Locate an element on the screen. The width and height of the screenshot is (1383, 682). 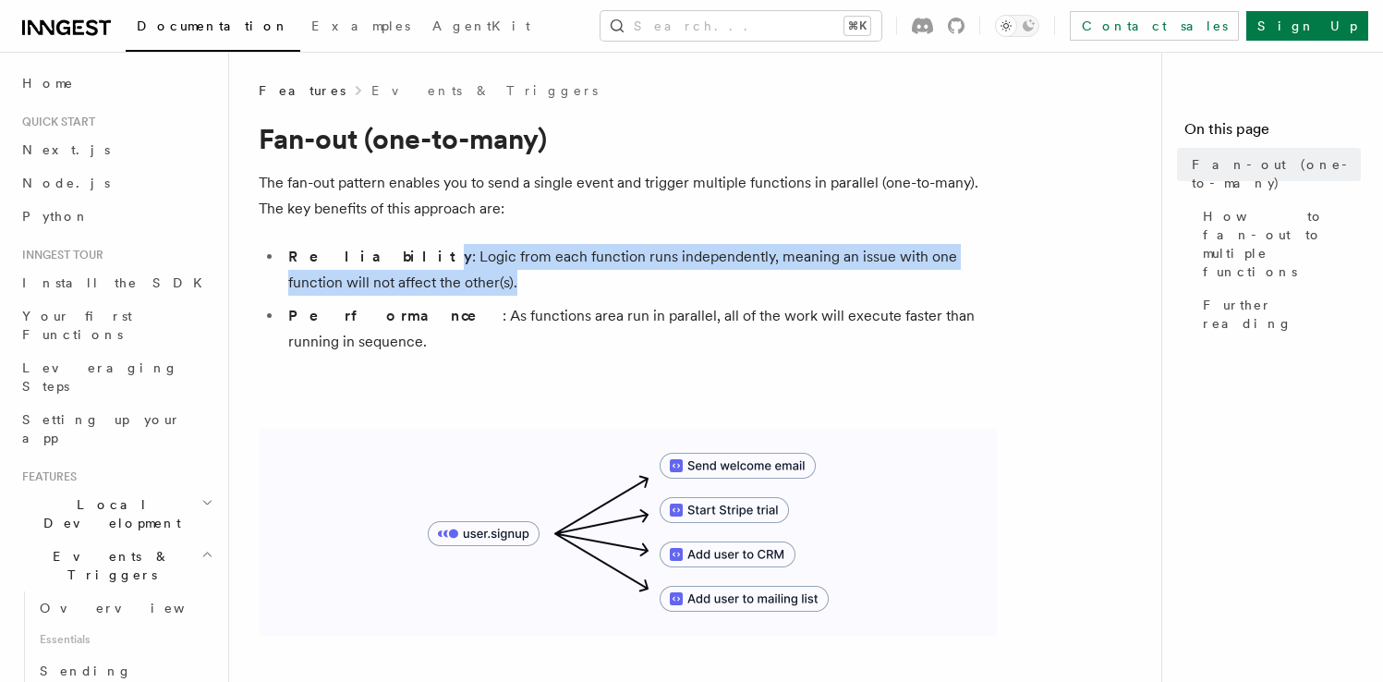
a: Fan-out (one-to-many) is located at coordinates (1272, 174).